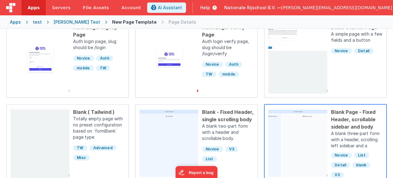  Describe the element at coordinates (37, 22) in the screenshot. I see `div: test` at that location.